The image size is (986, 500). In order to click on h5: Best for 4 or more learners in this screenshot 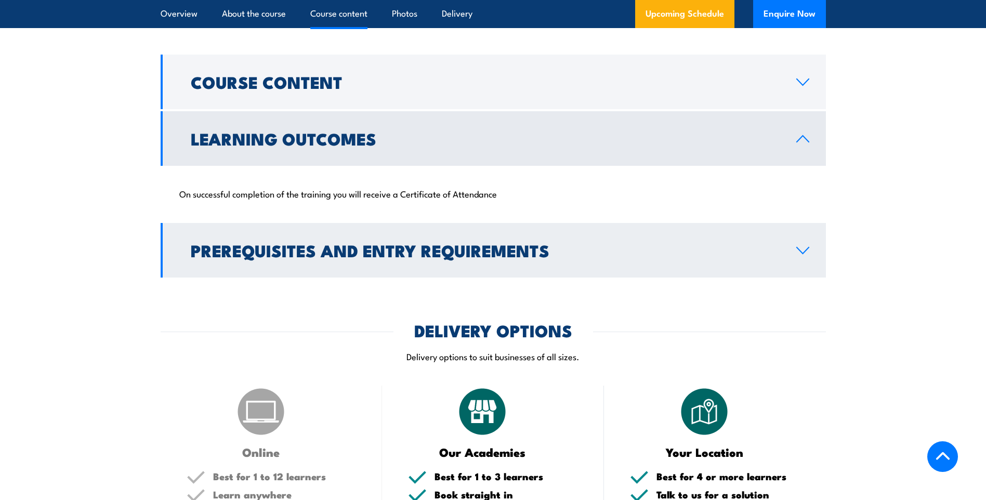, I will do `click(728, 476)`.